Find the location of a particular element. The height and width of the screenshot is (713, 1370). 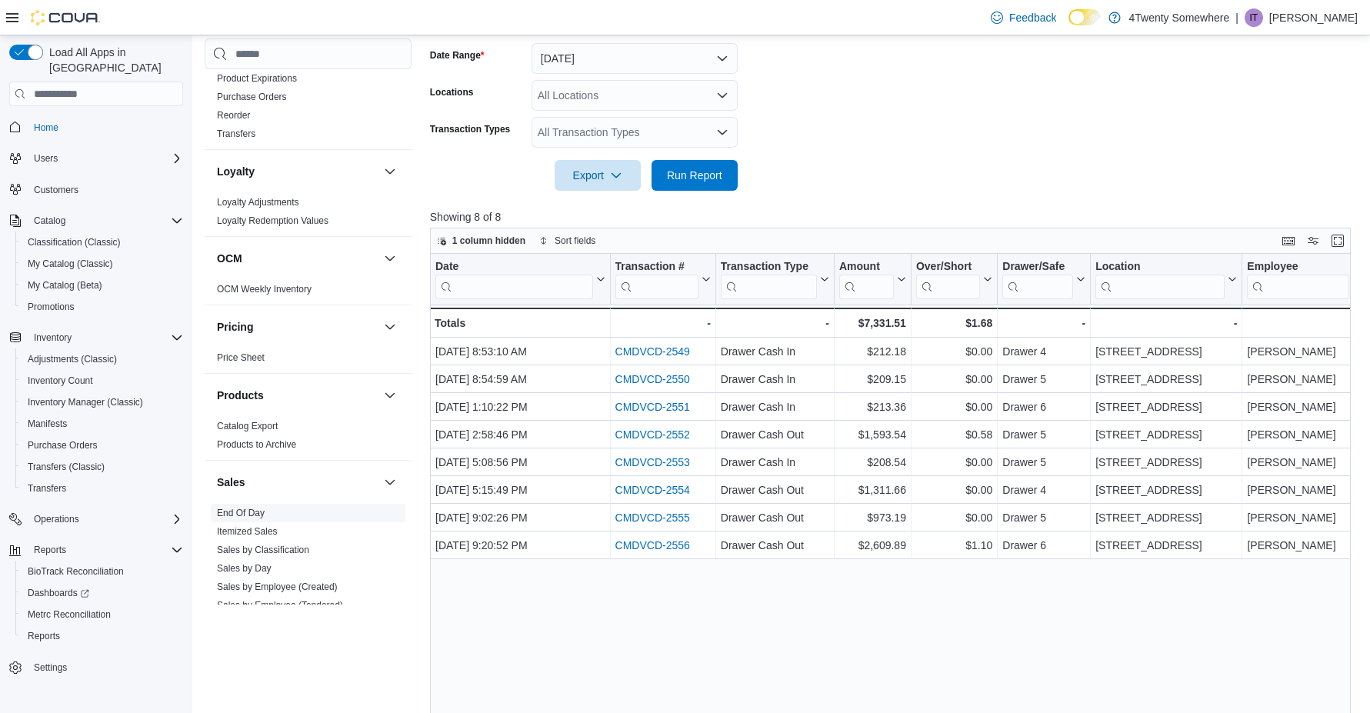

div: OCM is located at coordinates (308, 292).